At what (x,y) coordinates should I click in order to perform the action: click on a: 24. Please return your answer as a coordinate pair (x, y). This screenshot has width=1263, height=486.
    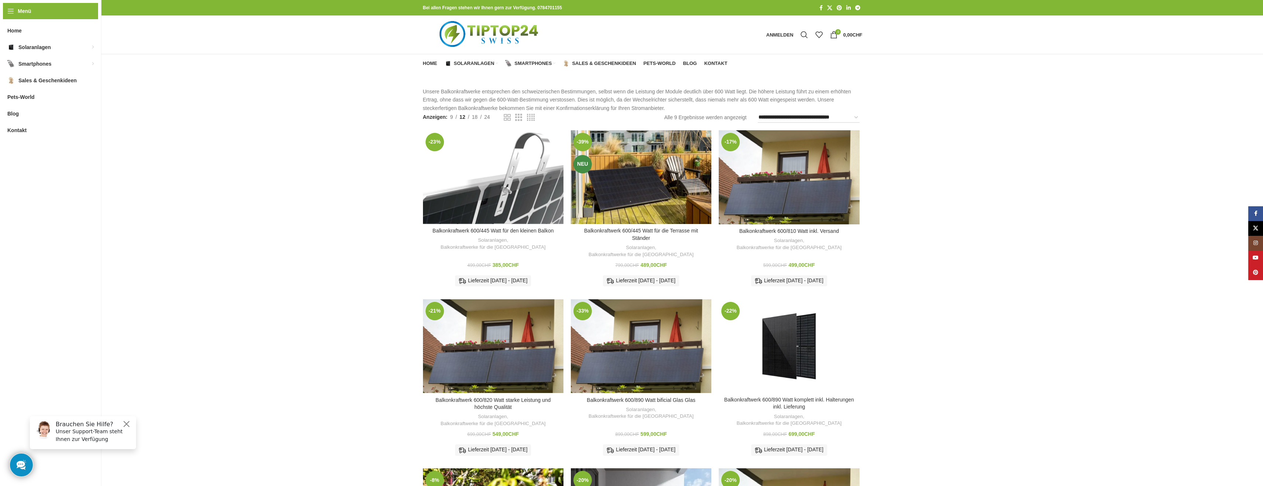
    Looking at the image, I should click on (487, 117).